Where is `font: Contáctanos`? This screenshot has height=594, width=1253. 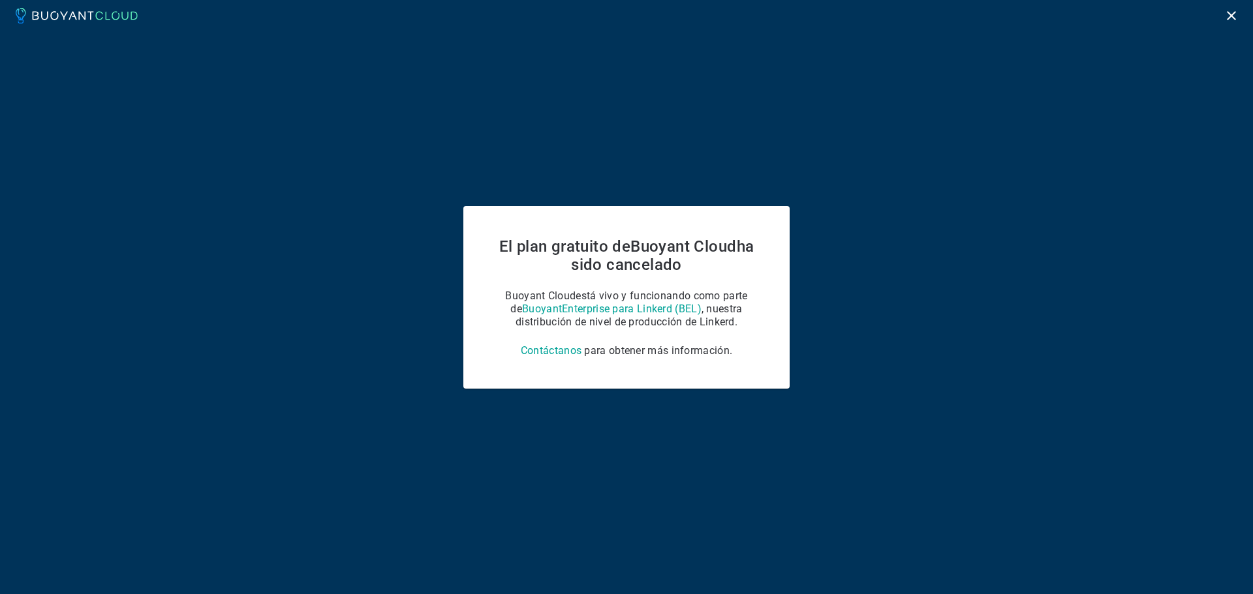
font: Contáctanos is located at coordinates (551, 350).